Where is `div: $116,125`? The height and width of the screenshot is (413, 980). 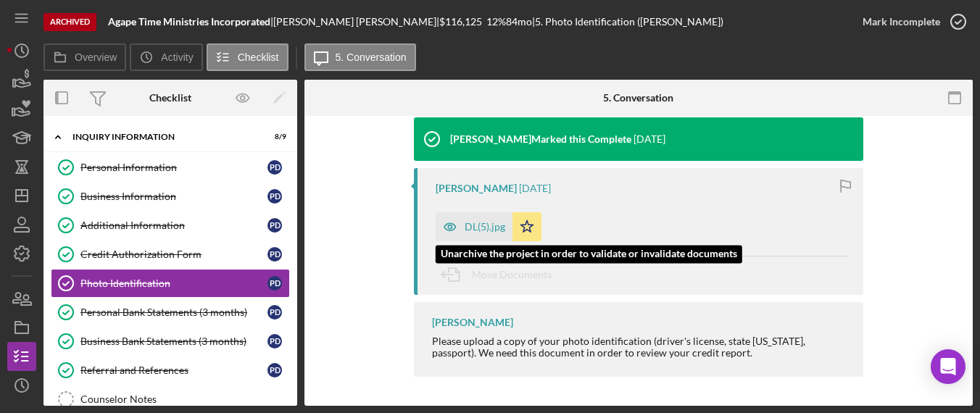
div: $116,125 is located at coordinates (462, 22).